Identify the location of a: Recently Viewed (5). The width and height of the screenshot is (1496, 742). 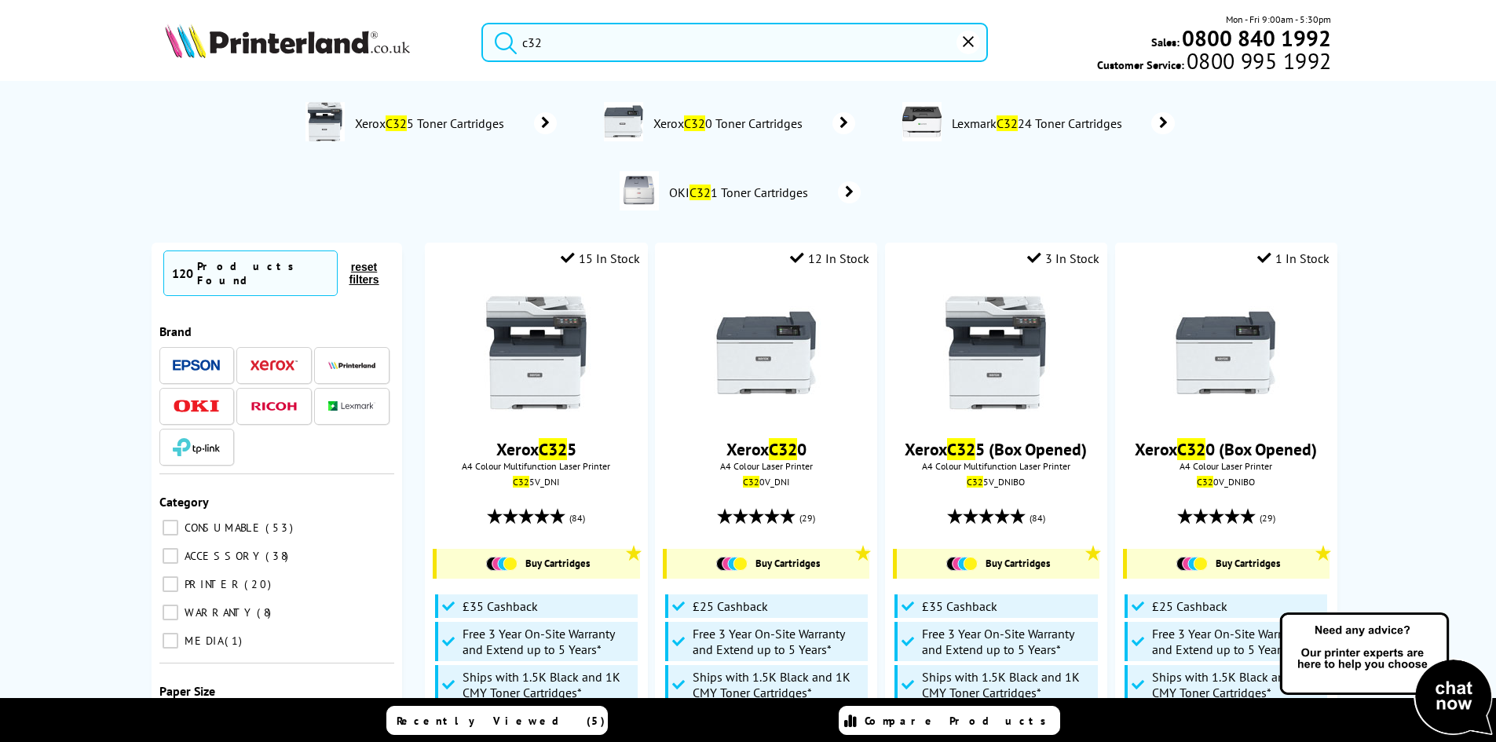
(497, 720).